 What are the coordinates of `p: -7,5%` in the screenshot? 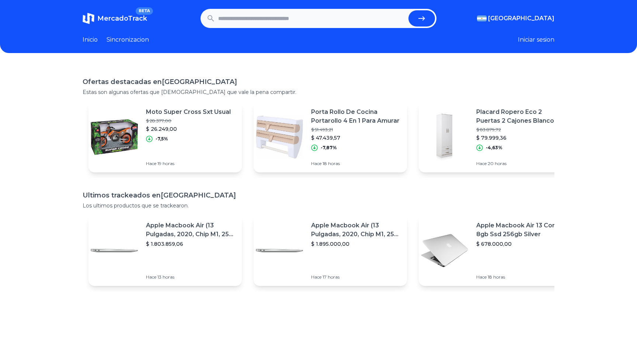 It's located at (162, 139).